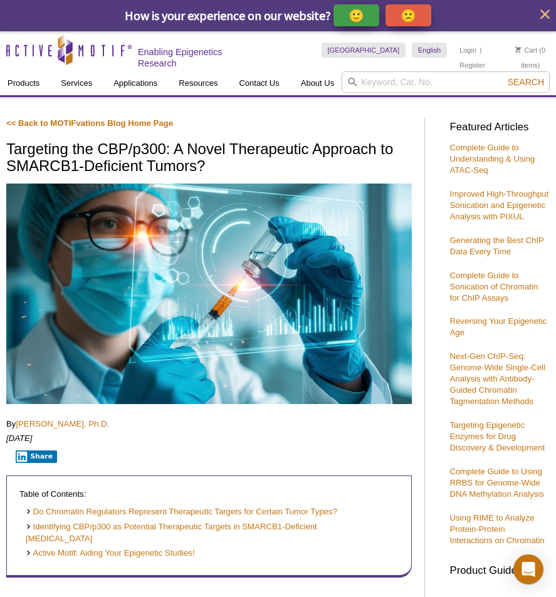 This screenshot has width=556, height=597. I want to click on a: Contact Us, so click(259, 83).